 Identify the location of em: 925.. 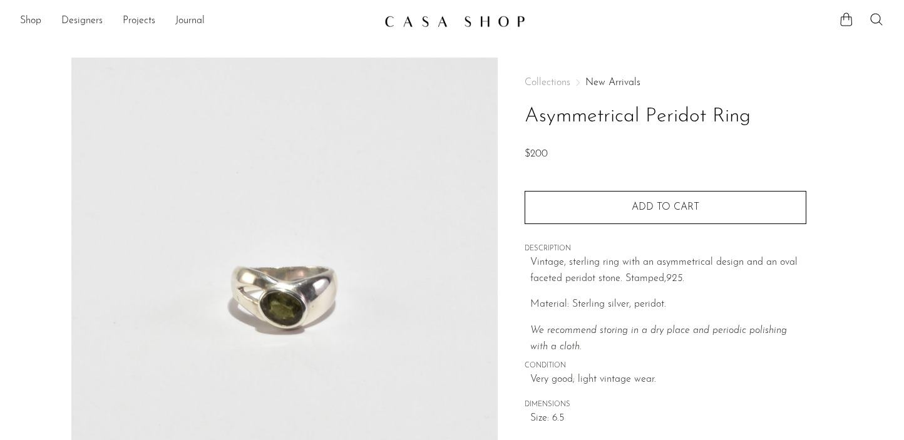
(675, 278).